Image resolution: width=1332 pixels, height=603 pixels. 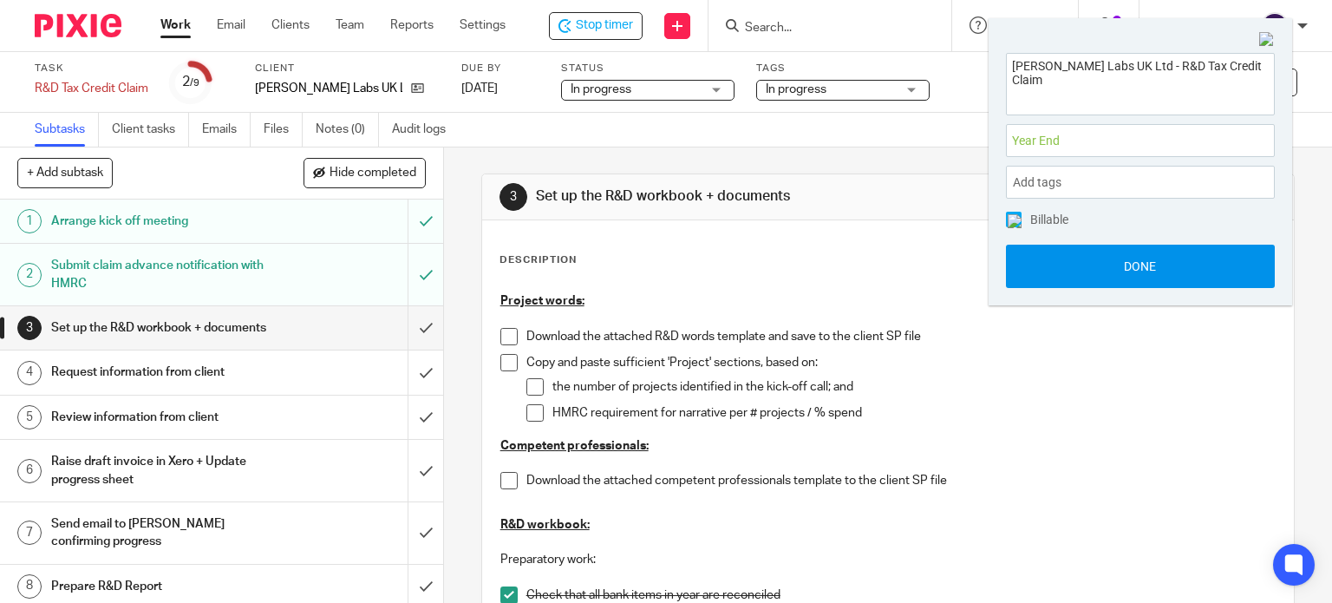 What do you see at coordinates (29, 533) in the screenshot?
I see `div: 7` at bounding box center [29, 533].